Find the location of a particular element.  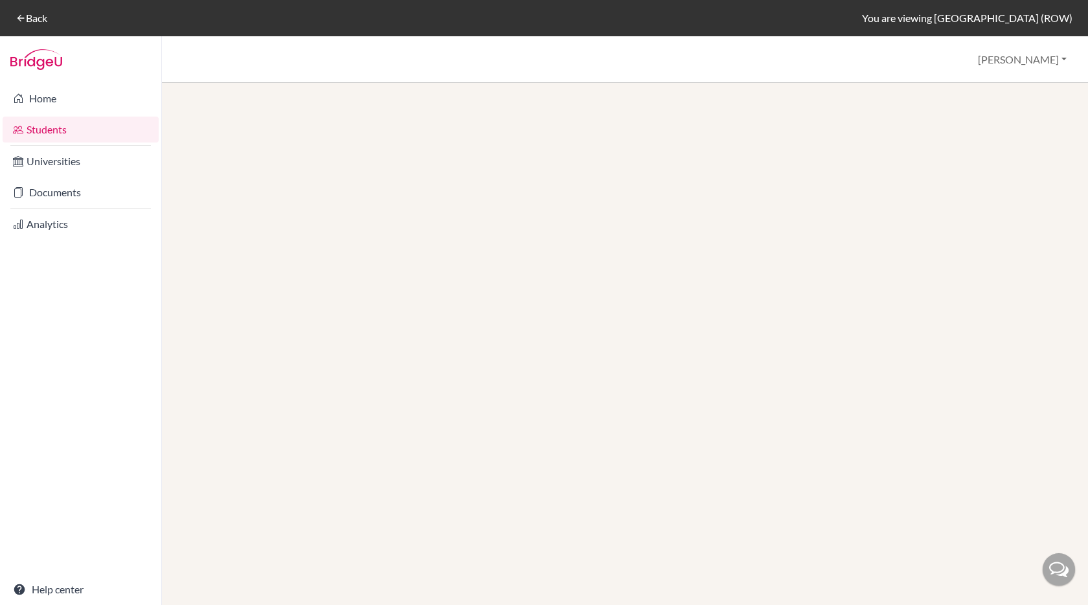

a: Students is located at coordinates (80, 130).